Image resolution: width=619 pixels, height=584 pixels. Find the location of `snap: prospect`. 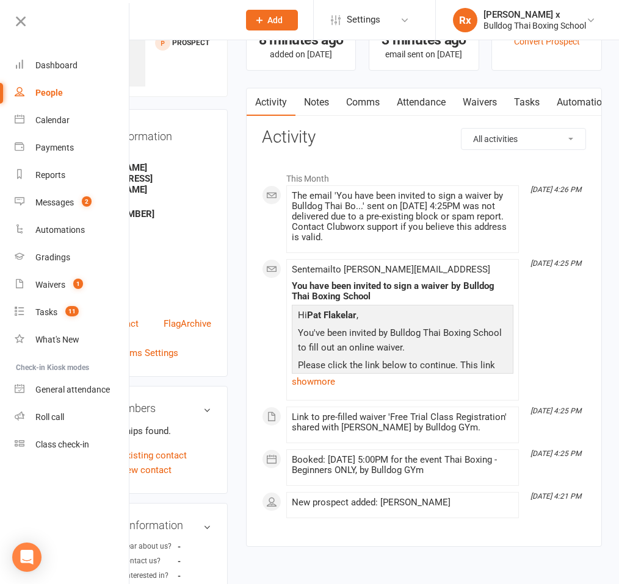

snap: prospect is located at coordinates (190, 43).